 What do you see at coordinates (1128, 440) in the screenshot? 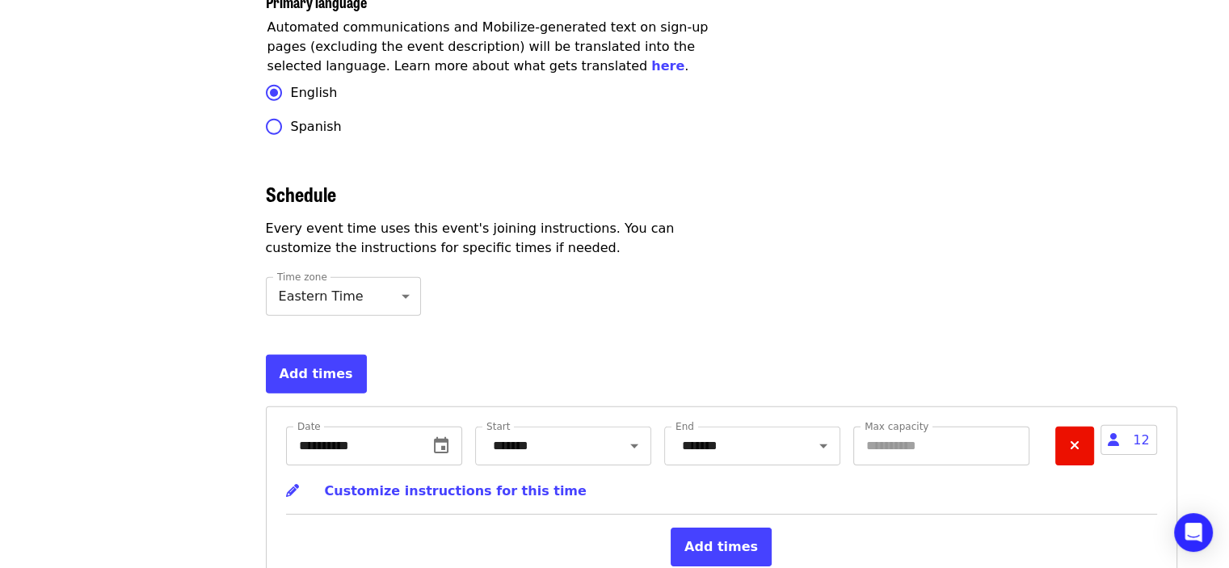
I see `span: 12` at bounding box center [1128, 440].